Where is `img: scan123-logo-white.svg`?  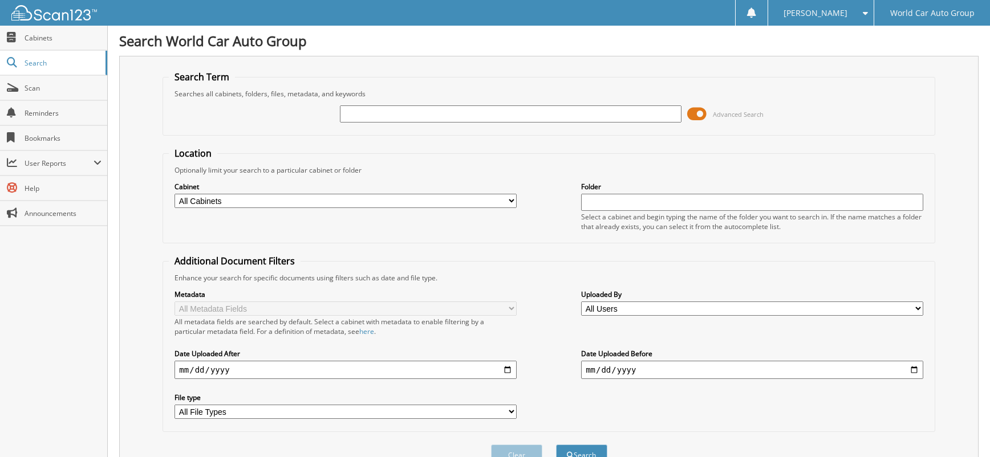
img: scan123-logo-white.svg is located at coordinates (54, 13).